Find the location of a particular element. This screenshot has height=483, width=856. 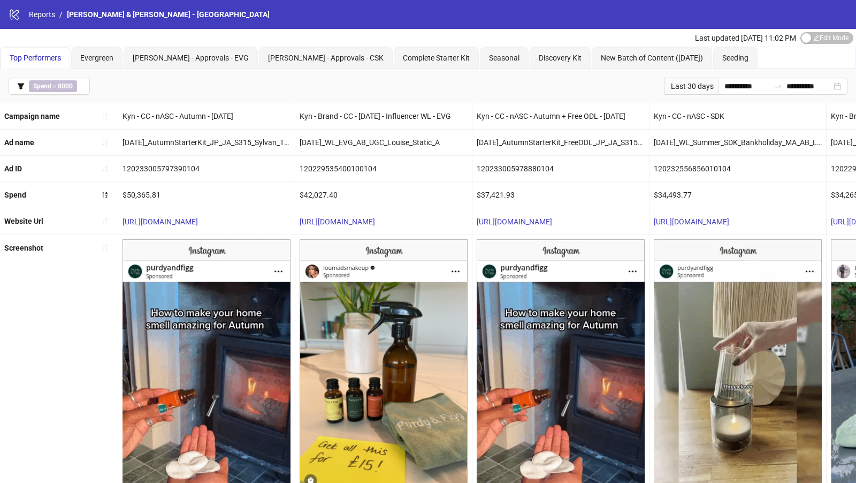

span: to is located at coordinates (778, 86).